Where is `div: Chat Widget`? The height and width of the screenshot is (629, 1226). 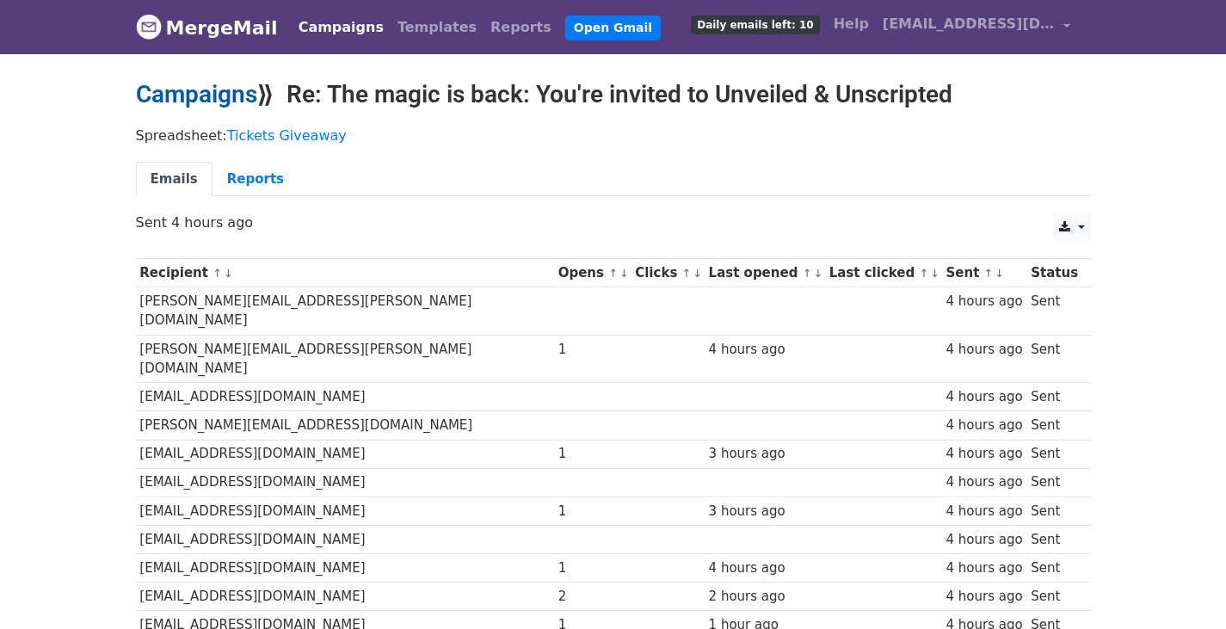 div: Chat Widget is located at coordinates (1183, 588).